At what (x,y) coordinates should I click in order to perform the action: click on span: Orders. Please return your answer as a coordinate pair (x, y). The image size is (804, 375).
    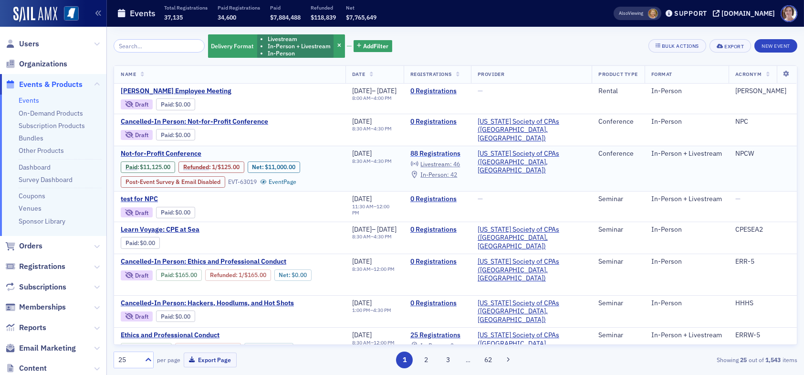
    Looking at the image, I should click on (31, 246).